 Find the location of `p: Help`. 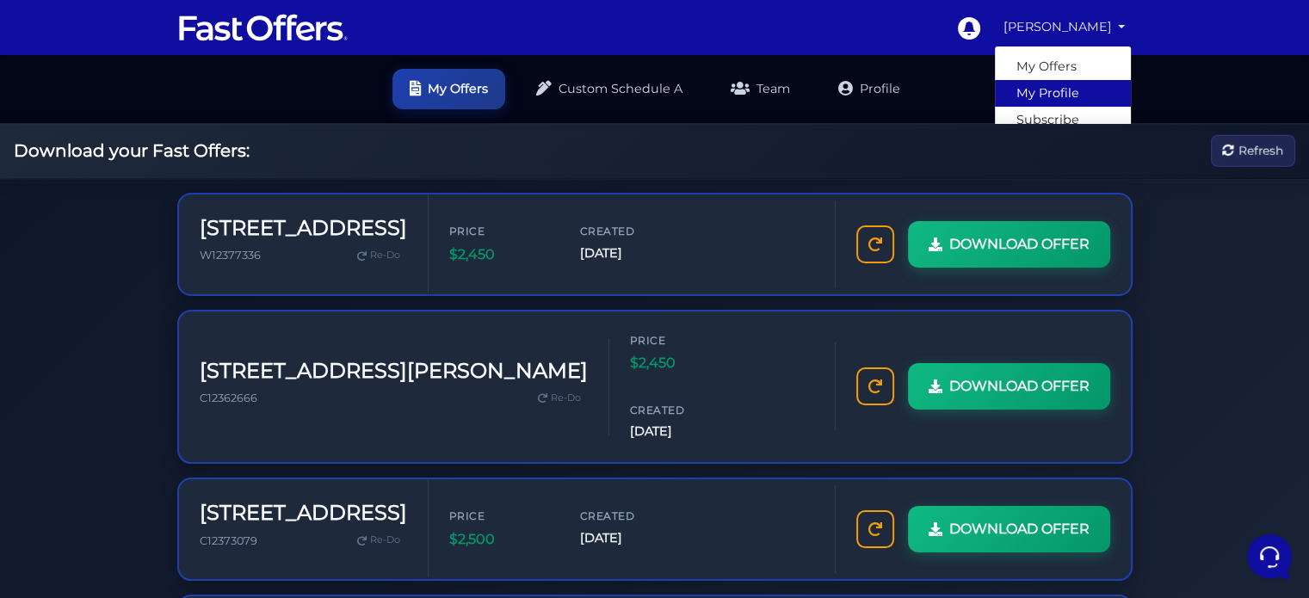

p: Help is located at coordinates (278, 471).